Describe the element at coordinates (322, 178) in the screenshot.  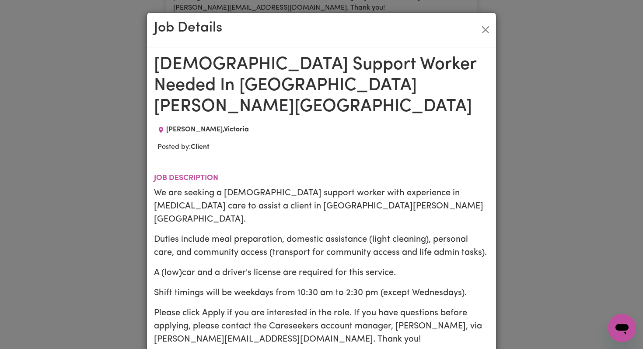
I see `h2: Job description` at that location.